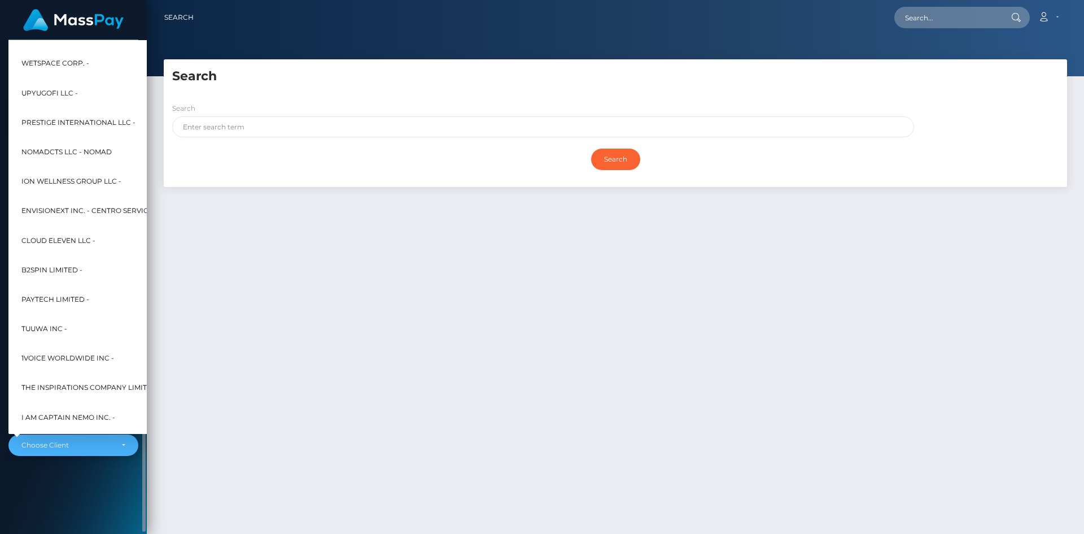 The image size is (1084, 534). I want to click on span: The Inspirations Company Limited Inc. -, so click(99, 387).